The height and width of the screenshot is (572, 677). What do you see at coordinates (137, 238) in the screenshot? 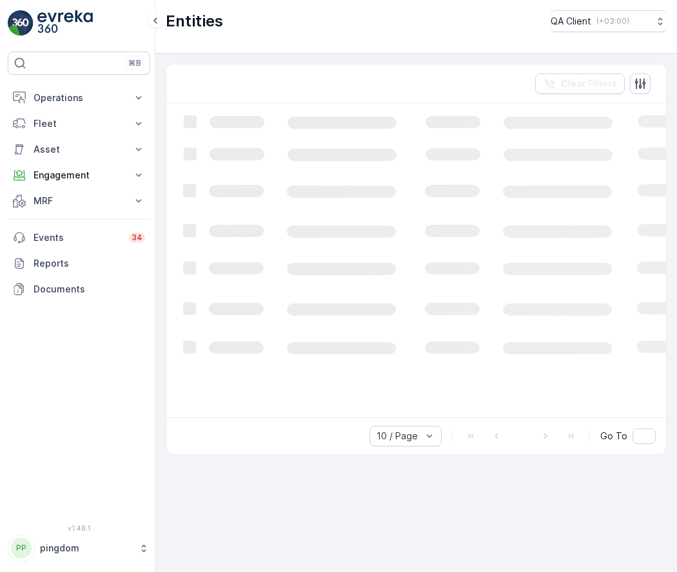
I see `p: 34` at bounding box center [137, 238].